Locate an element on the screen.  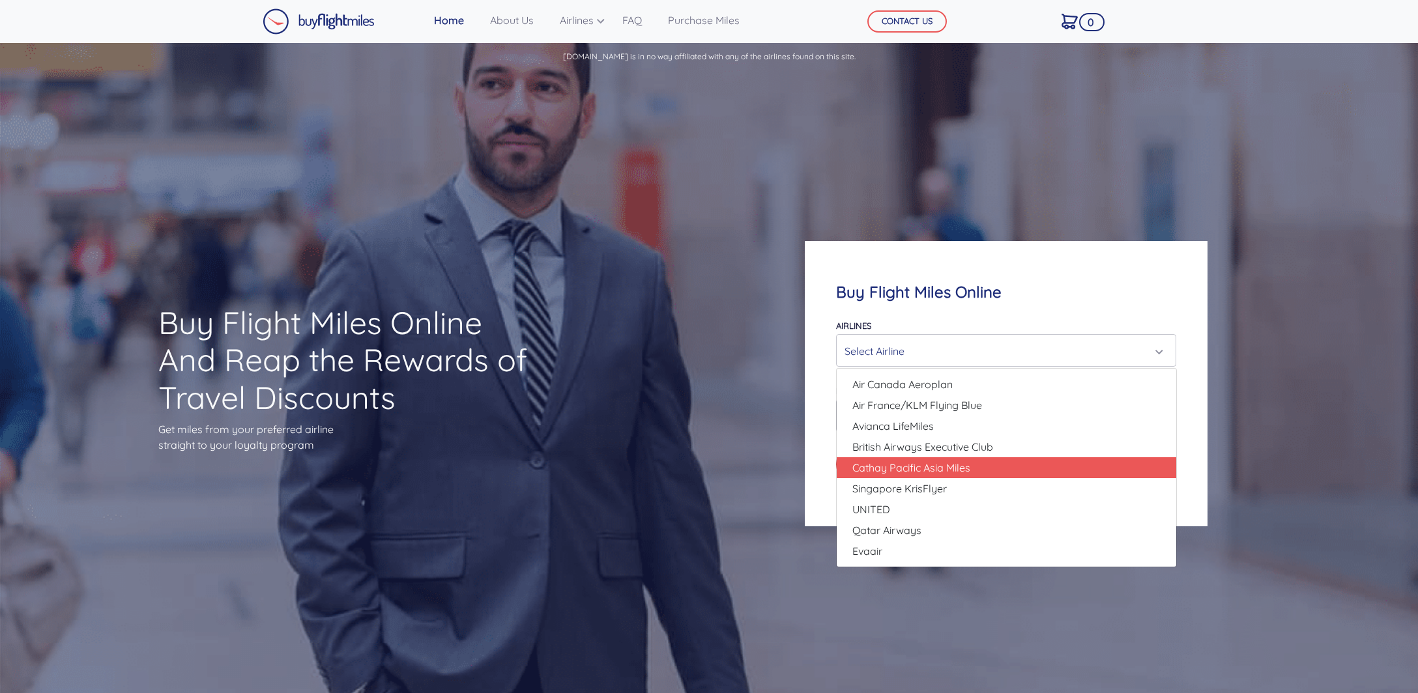
a: Airlines is located at coordinates (578, 20).